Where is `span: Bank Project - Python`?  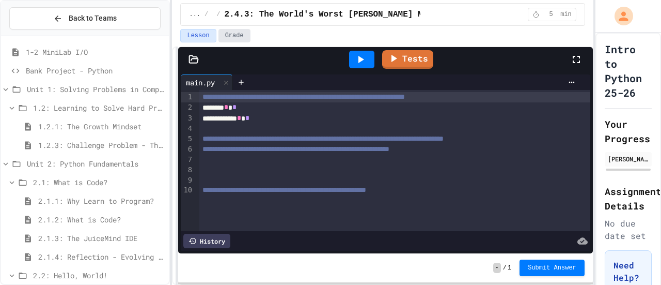 span: Bank Project - Python is located at coordinates (95, 70).